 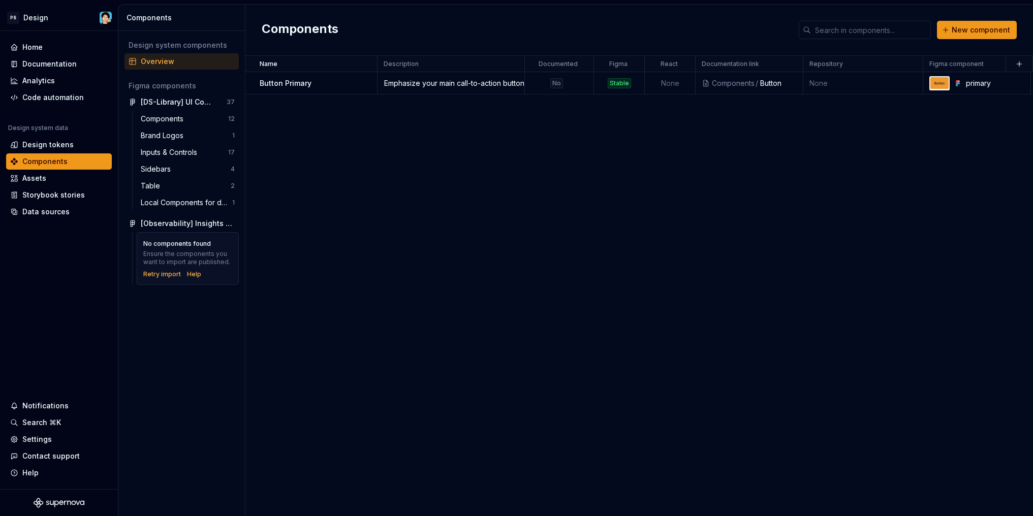 I want to click on div: 37, so click(x=231, y=102).